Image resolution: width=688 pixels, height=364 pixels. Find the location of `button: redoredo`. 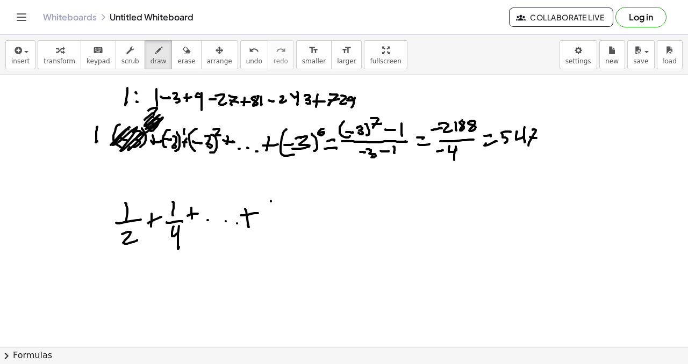

button: redoredo is located at coordinates (281, 55).